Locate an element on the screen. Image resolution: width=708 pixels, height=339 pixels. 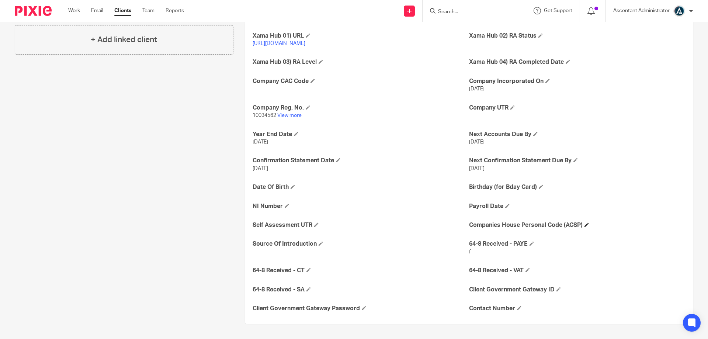
span: Get Support is located at coordinates (558, 11).